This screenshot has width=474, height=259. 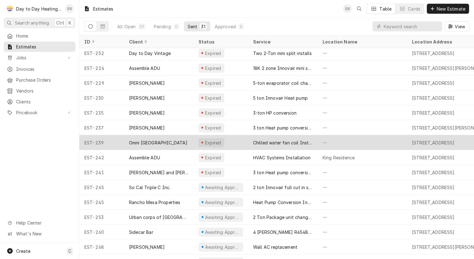 What do you see at coordinates (283, 68) in the screenshot?
I see `div: 18K 2 zone Innovair mini split system` at bounding box center [283, 68].